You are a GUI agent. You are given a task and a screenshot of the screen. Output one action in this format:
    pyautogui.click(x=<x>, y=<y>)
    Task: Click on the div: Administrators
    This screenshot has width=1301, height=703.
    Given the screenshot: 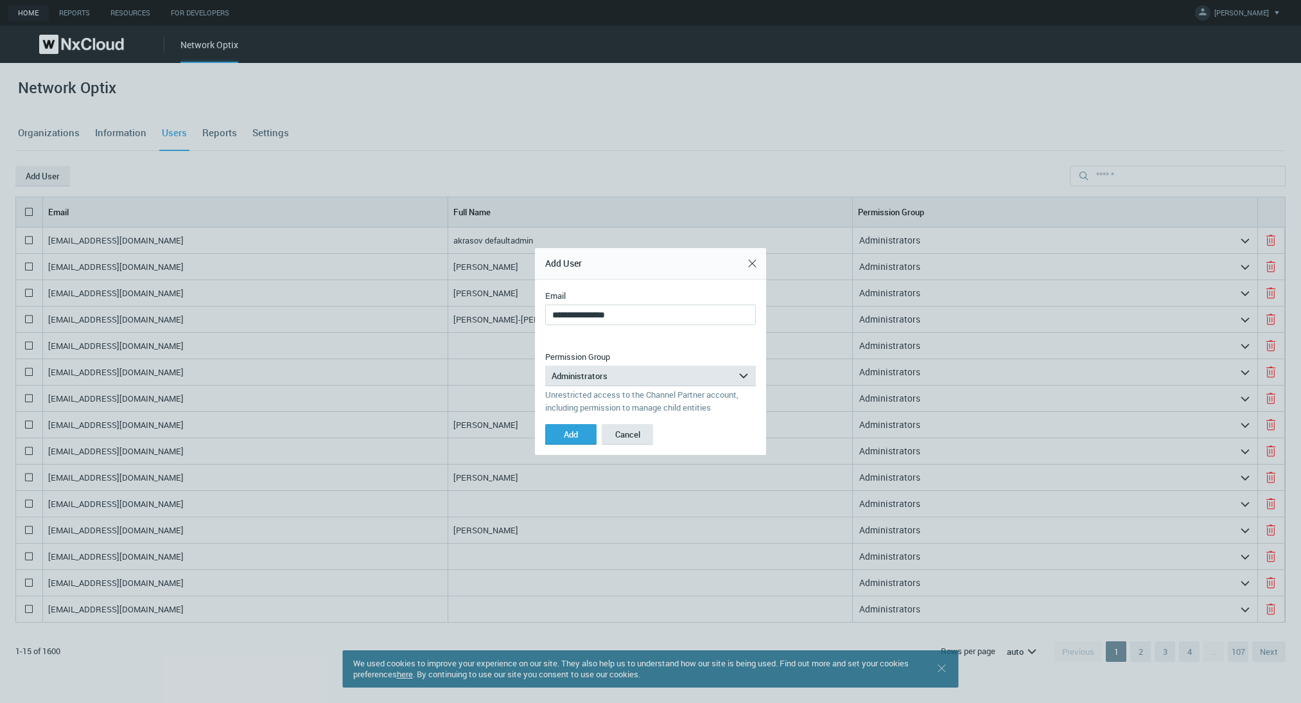 What is the action you would take?
    pyautogui.click(x=642, y=376)
    